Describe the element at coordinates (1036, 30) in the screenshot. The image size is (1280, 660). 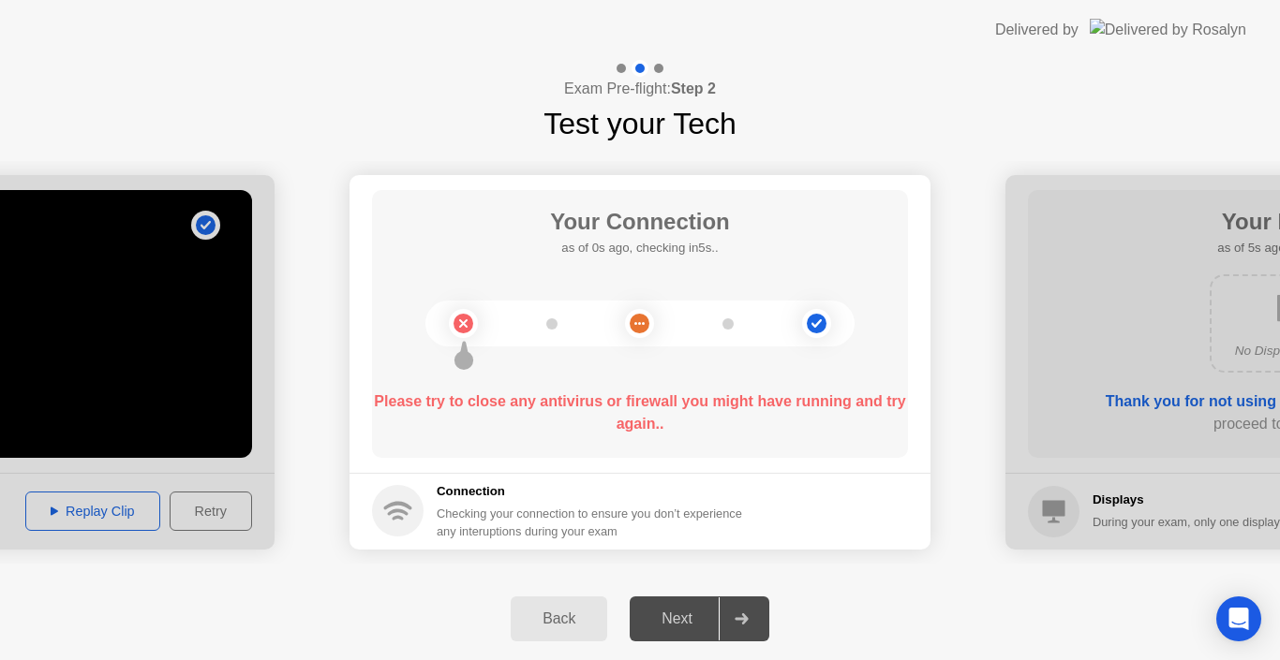
I see `div: Delivered by` at that location.